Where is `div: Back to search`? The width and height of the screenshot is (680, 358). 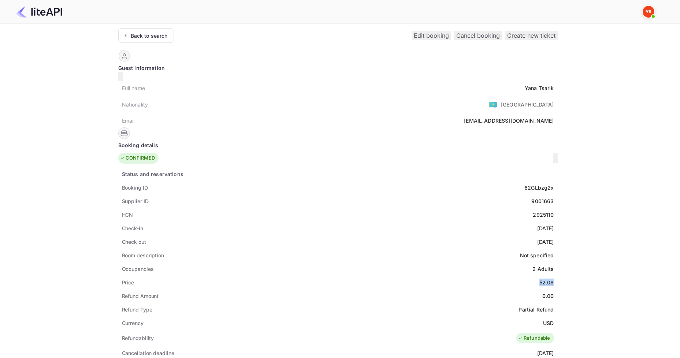 div: Back to search is located at coordinates (149, 35).